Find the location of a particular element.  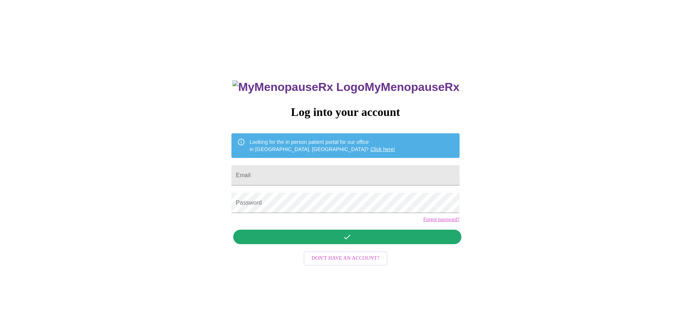

a: Forgot password? is located at coordinates (441, 220).